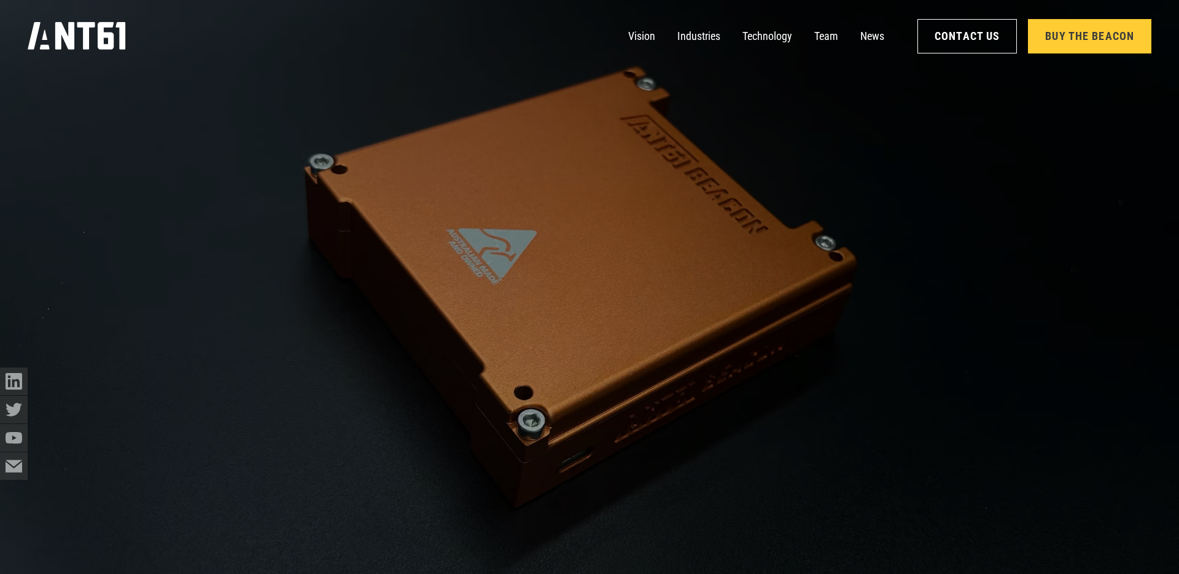 This screenshot has width=1179, height=574. I want to click on a: Contact Us, so click(967, 36).